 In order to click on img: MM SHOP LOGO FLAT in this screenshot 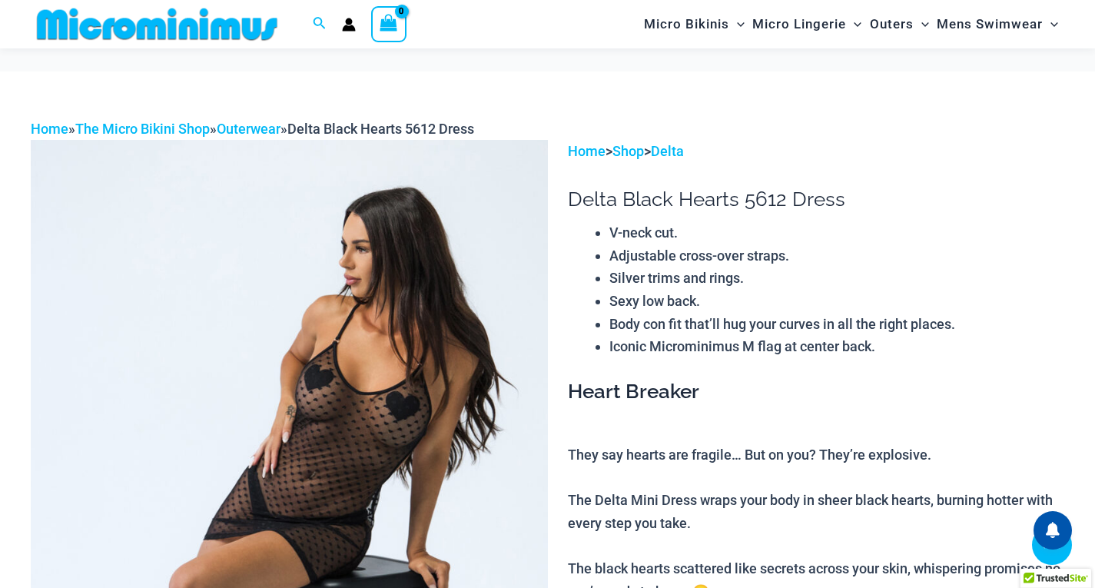, I will do `click(157, 24)`.